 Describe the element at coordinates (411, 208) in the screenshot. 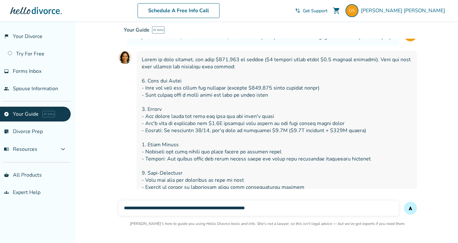

I see `span: send` at that location.